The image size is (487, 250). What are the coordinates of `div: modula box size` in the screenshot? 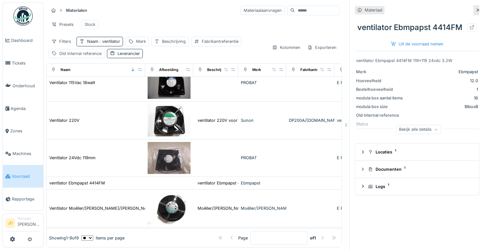 It's located at (380, 107).